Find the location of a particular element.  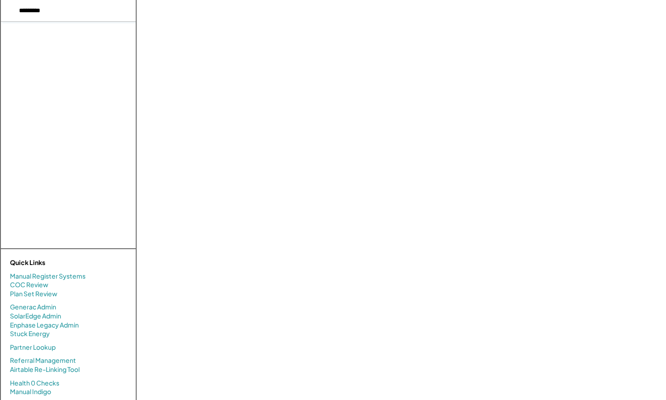

div: Quick Links is located at coordinates (55, 263).